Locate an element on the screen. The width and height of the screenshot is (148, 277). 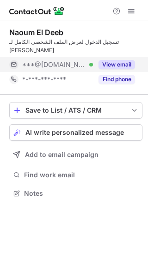
button: Find work email is located at coordinates (76, 175).